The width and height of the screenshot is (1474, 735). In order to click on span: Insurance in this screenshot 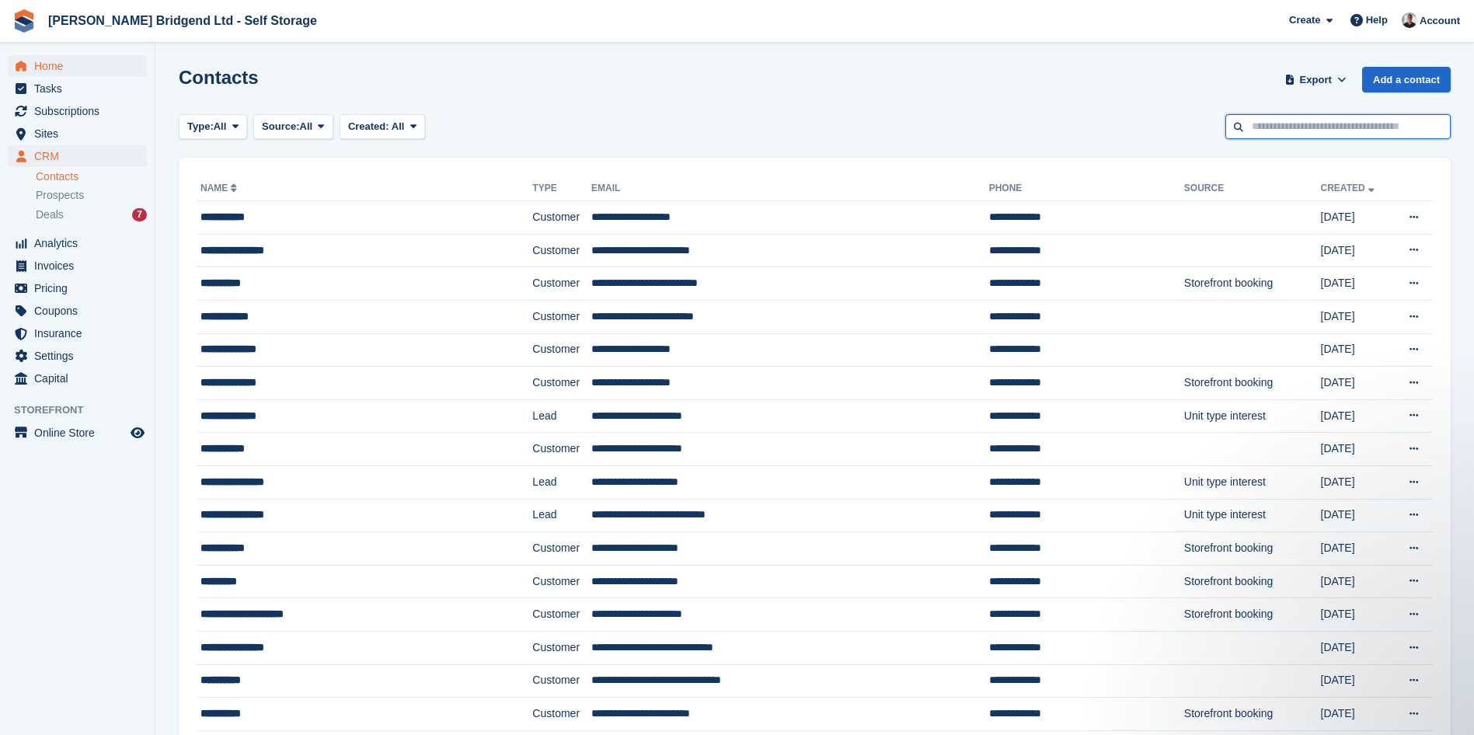, I will do `click(81, 333)`.